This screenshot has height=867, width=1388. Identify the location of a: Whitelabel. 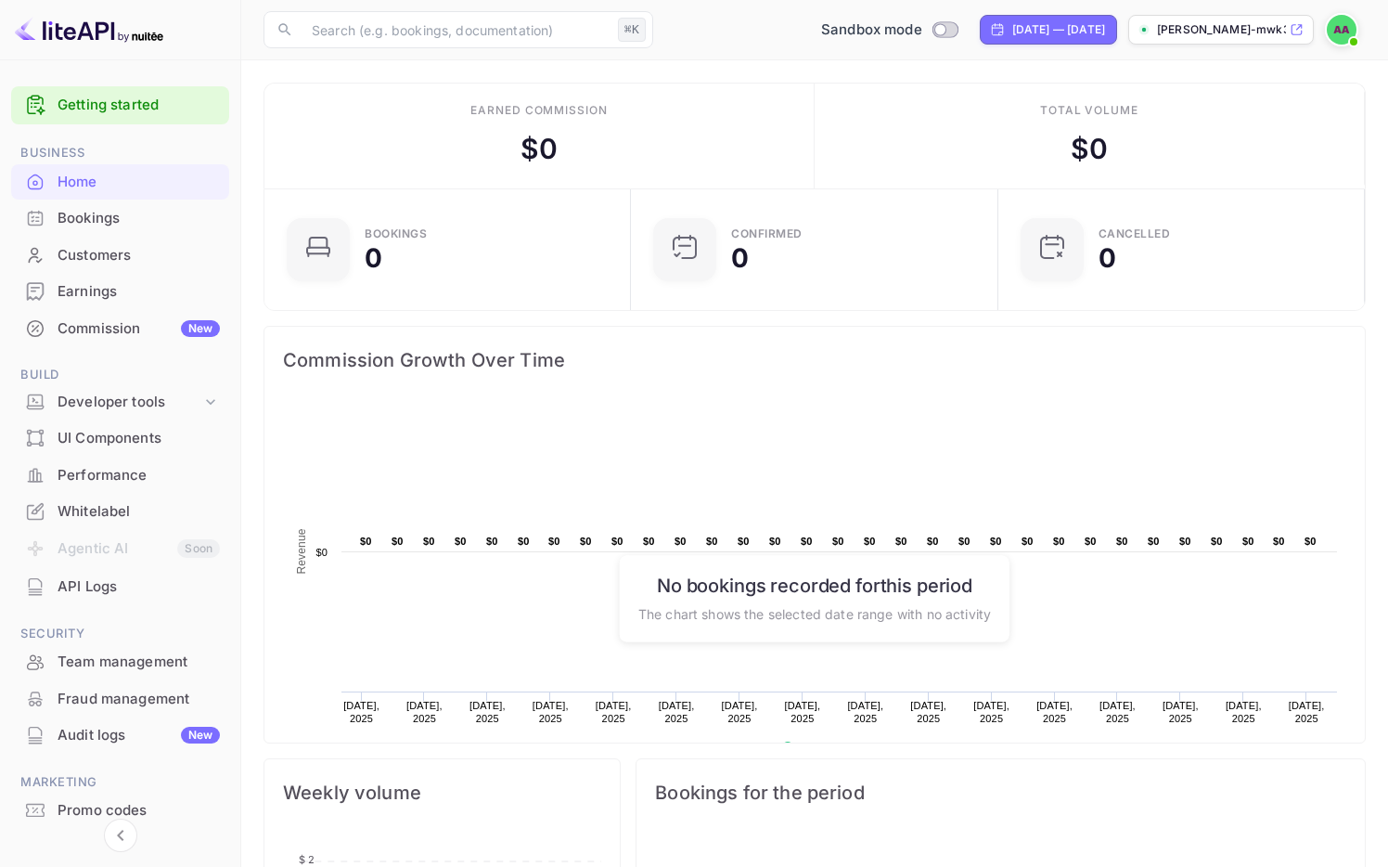
(120, 510).